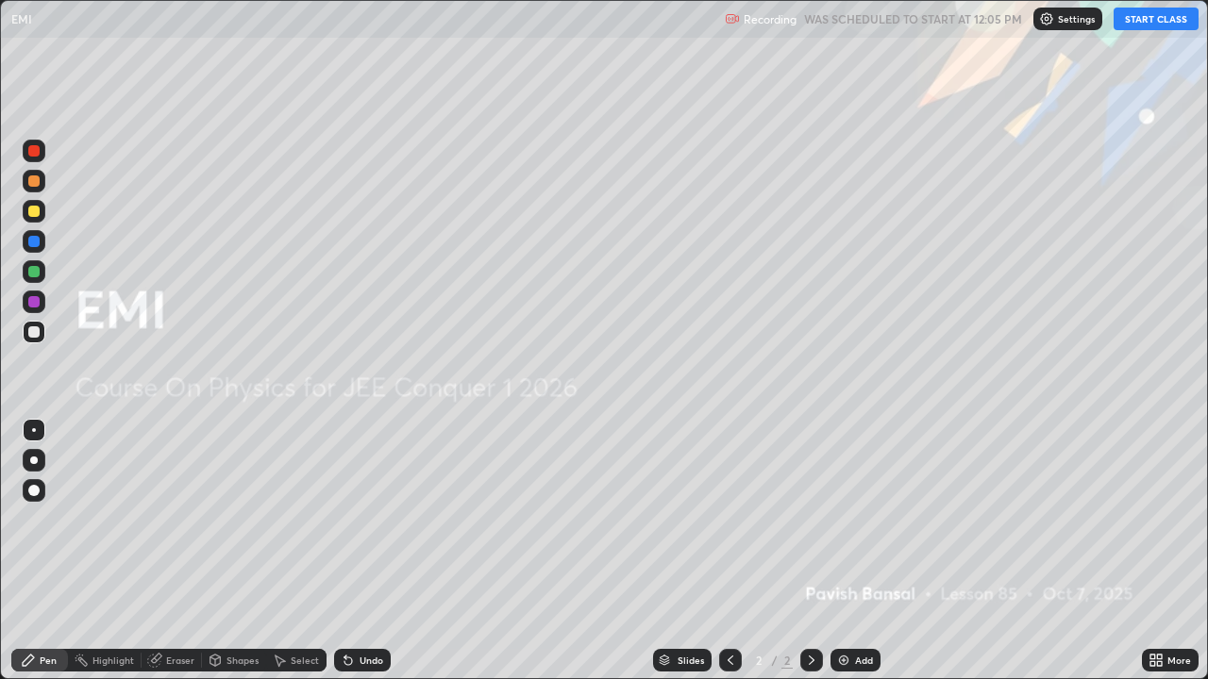  What do you see at coordinates (1178, 660) in the screenshot?
I see `div: More` at bounding box center [1178, 660].